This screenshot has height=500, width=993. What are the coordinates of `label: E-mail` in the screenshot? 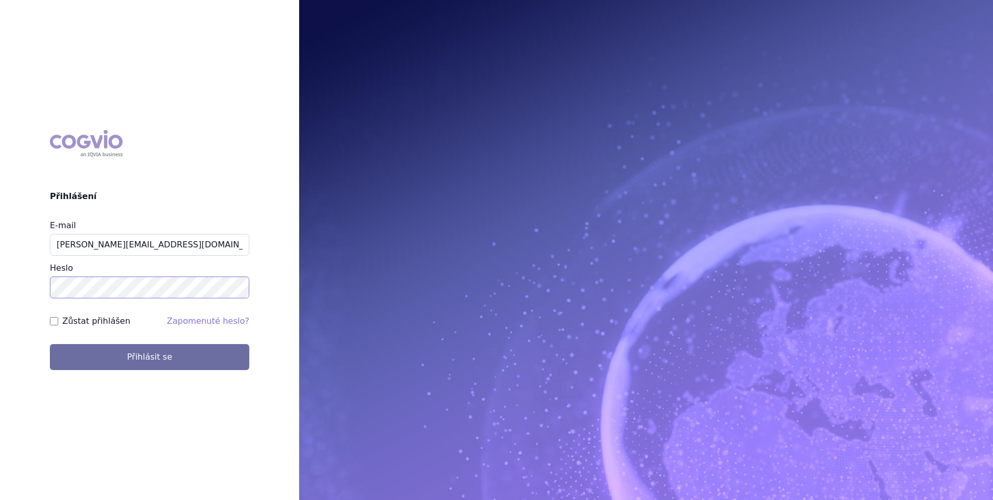 It's located at (63, 225).